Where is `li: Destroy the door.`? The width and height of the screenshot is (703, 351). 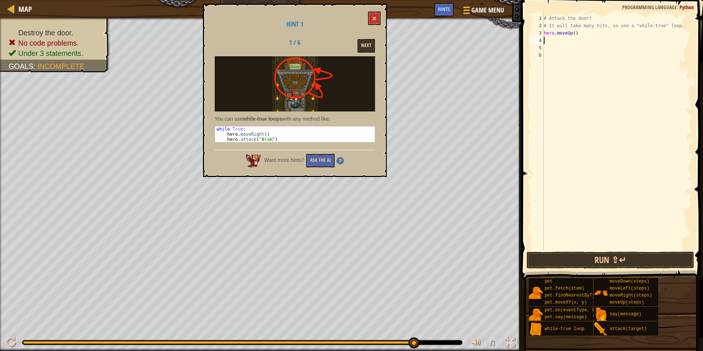 li: Destroy the door. is located at coordinates (55, 33).